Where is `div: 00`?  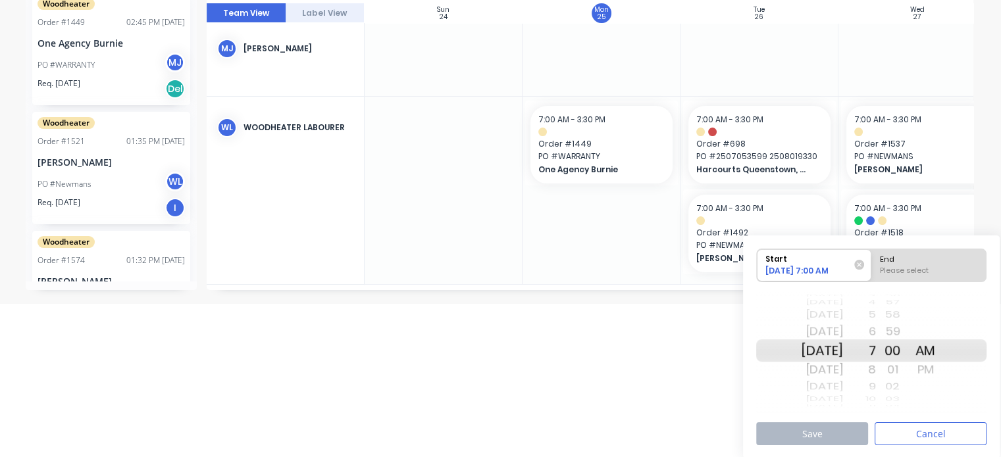
div: 00 is located at coordinates (892, 351).